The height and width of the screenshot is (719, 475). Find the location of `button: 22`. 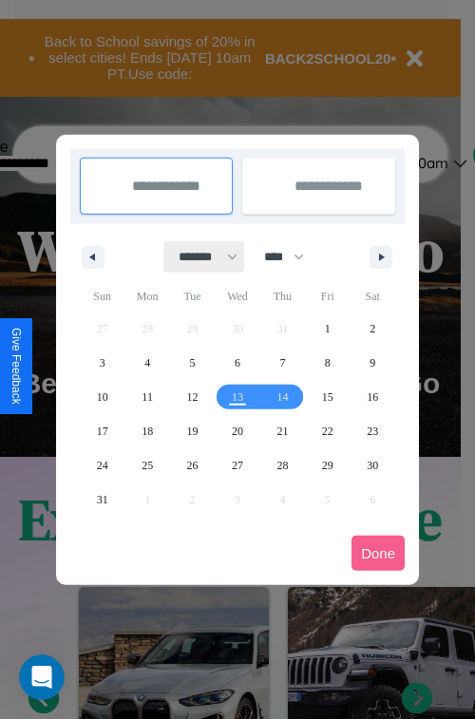

button: 22 is located at coordinates (327, 431).